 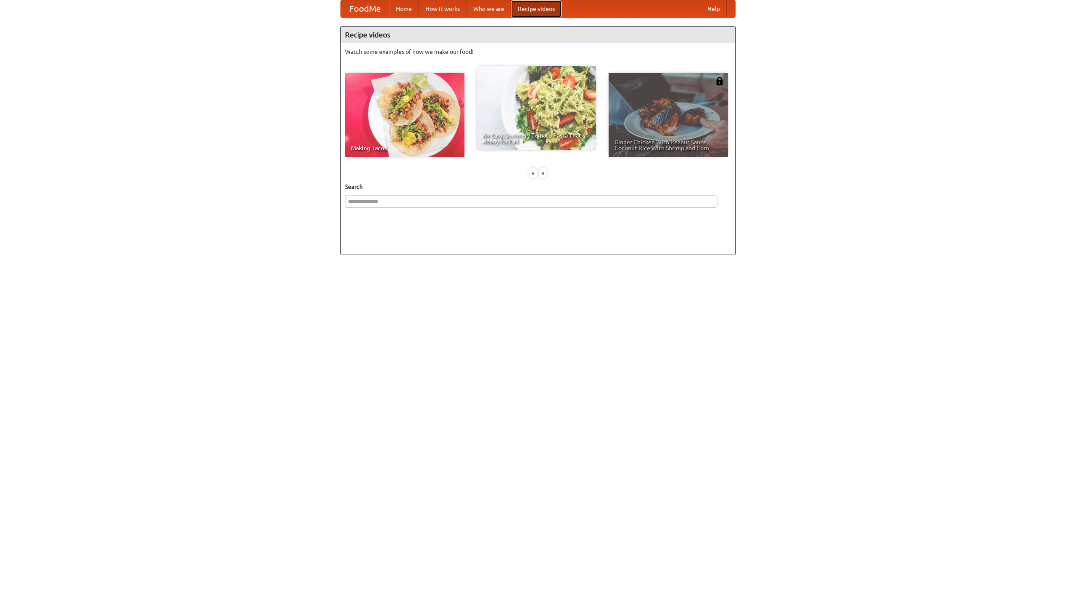 I want to click on a: Who we are, so click(x=489, y=9).